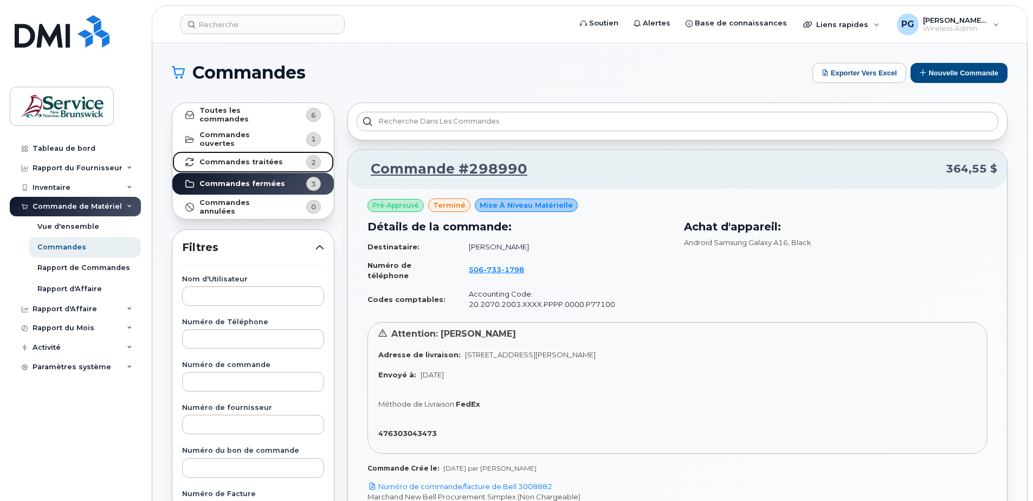  I want to click on h3: Achat d'appareil:, so click(836, 227).